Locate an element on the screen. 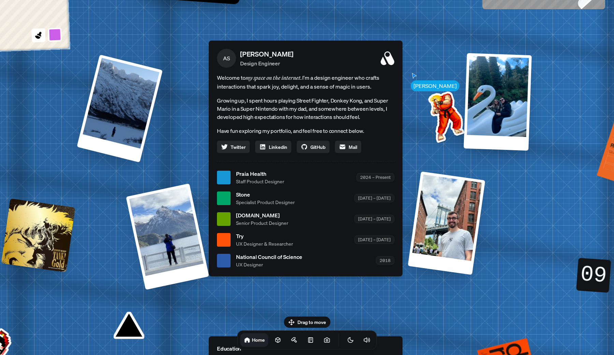 Image resolution: width=614 pixels, height=355 pixels. div: 2018 is located at coordinates (385, 260).